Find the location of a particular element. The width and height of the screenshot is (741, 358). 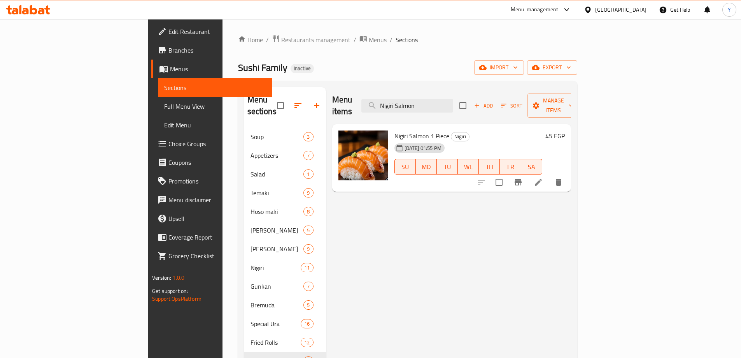

a: Branches is located at coordinates (212, 50).